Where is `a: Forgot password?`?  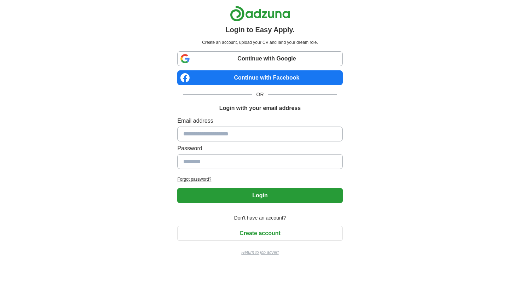
a: Forgot password? is located at coordinates (260, 179).